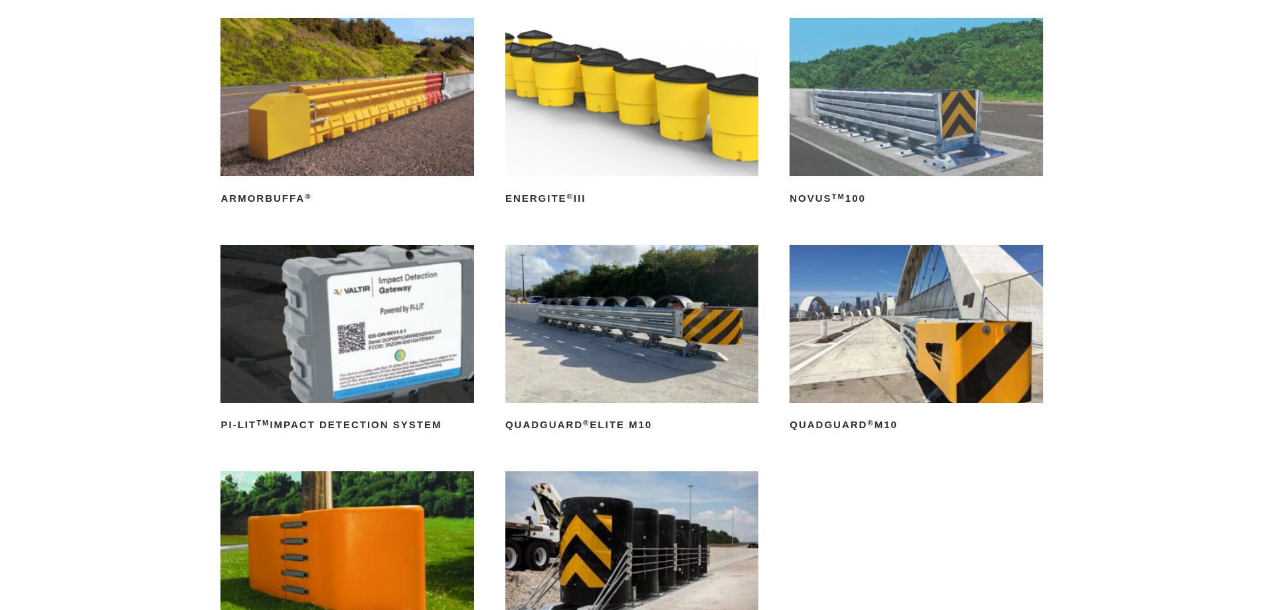 Image resolution: width=1265 pixels, height=610 pixels. I want to click on a: PI-LITTMImpact Detection System, so click(347, 341).